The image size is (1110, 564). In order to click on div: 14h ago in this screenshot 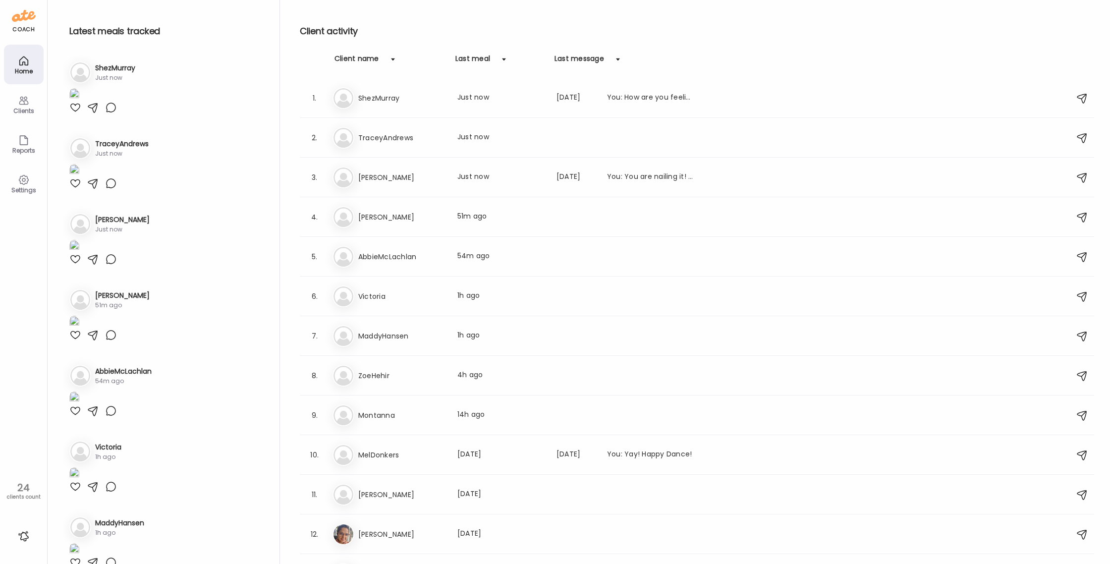, I will do `click(501, 415)`.